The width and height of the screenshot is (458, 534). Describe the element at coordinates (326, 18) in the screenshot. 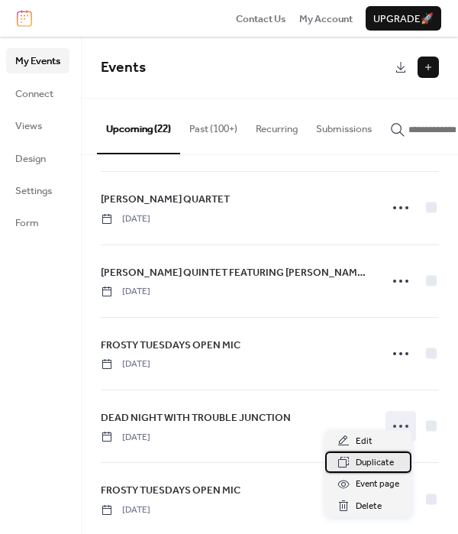

I see `a: My Account` at that location.